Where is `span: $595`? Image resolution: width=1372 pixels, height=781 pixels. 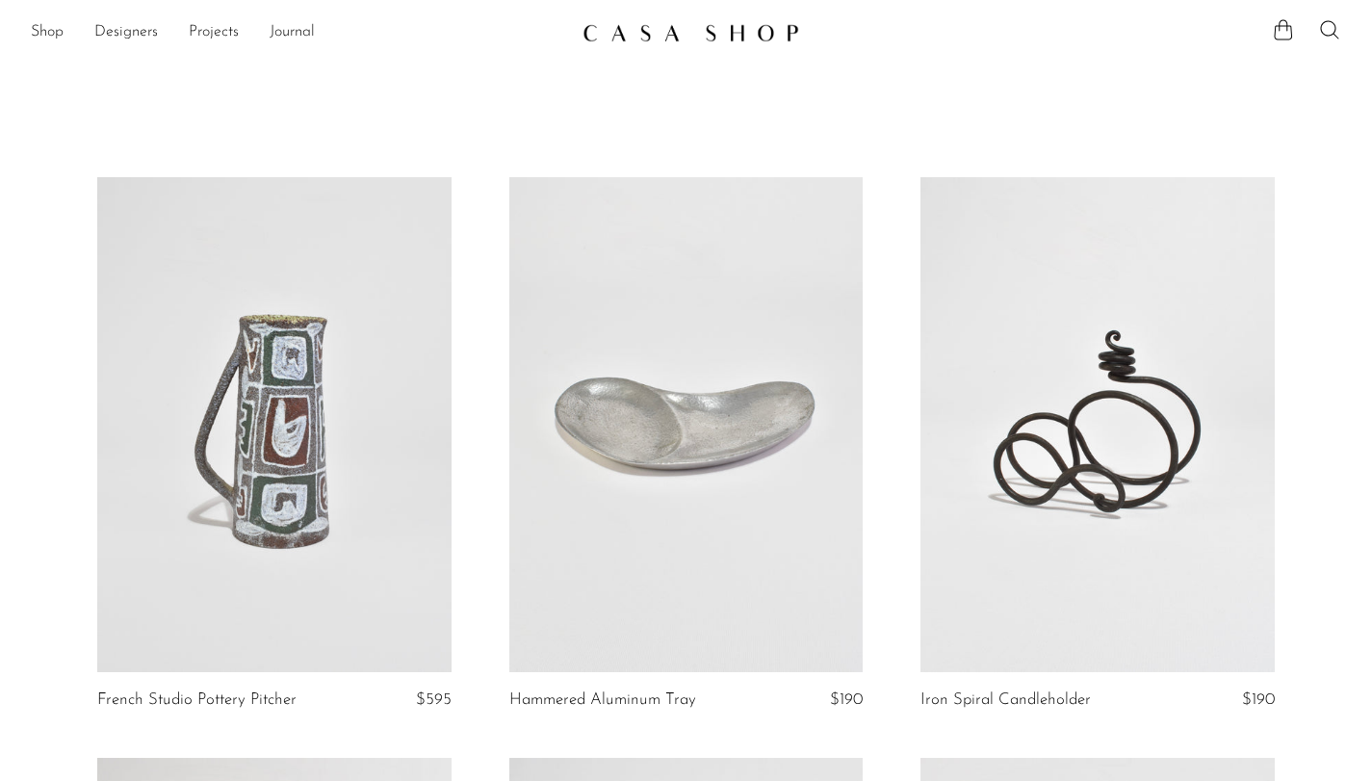 span: $595 is located at coordinates (433, 699).